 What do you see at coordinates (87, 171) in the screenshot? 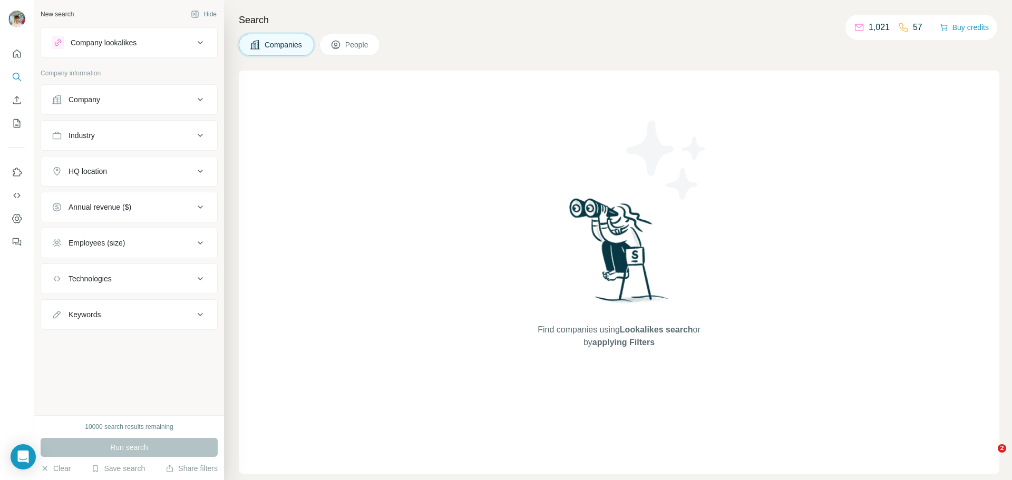
I see `div: HQ location` at bounding box center [87, 171].